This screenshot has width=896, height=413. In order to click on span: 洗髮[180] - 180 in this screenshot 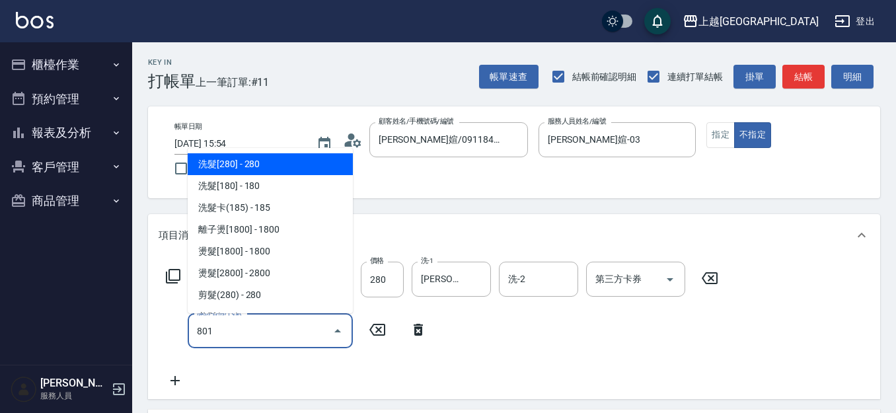, I will do `click(270, 186)`.